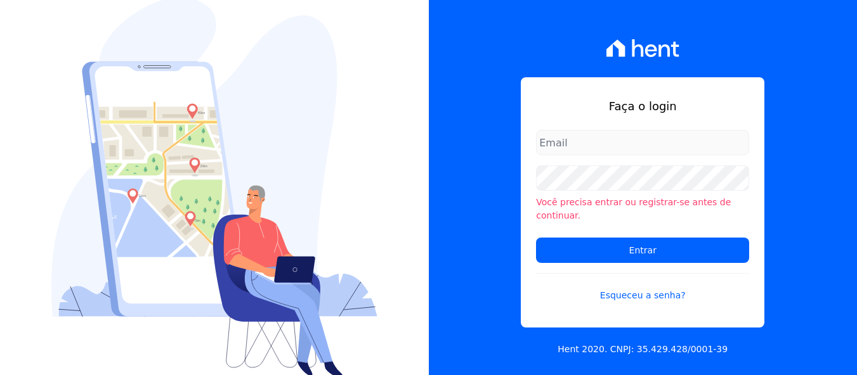 The height and width of the screenshot is (375, 857). What do you see at coordinates (643, 106) in the screenshot?
I see `h1: Faça o login` at bounding box center [643, 106].